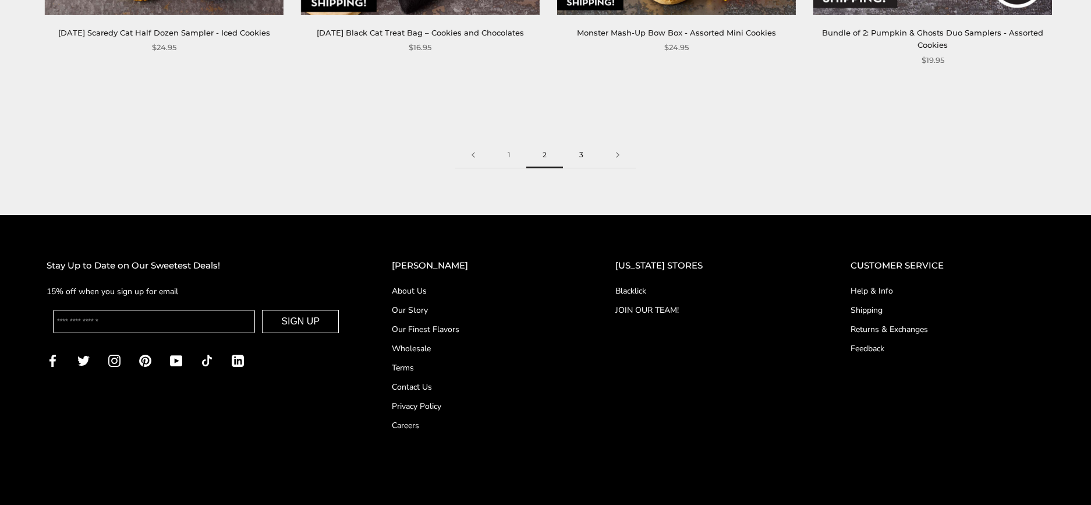 The image size is (1091, 505). I want to click on a: Bundle of 2: Pumpkin & Ghosts Duo Samplers - Assorted Cookies, so click(932, 38).